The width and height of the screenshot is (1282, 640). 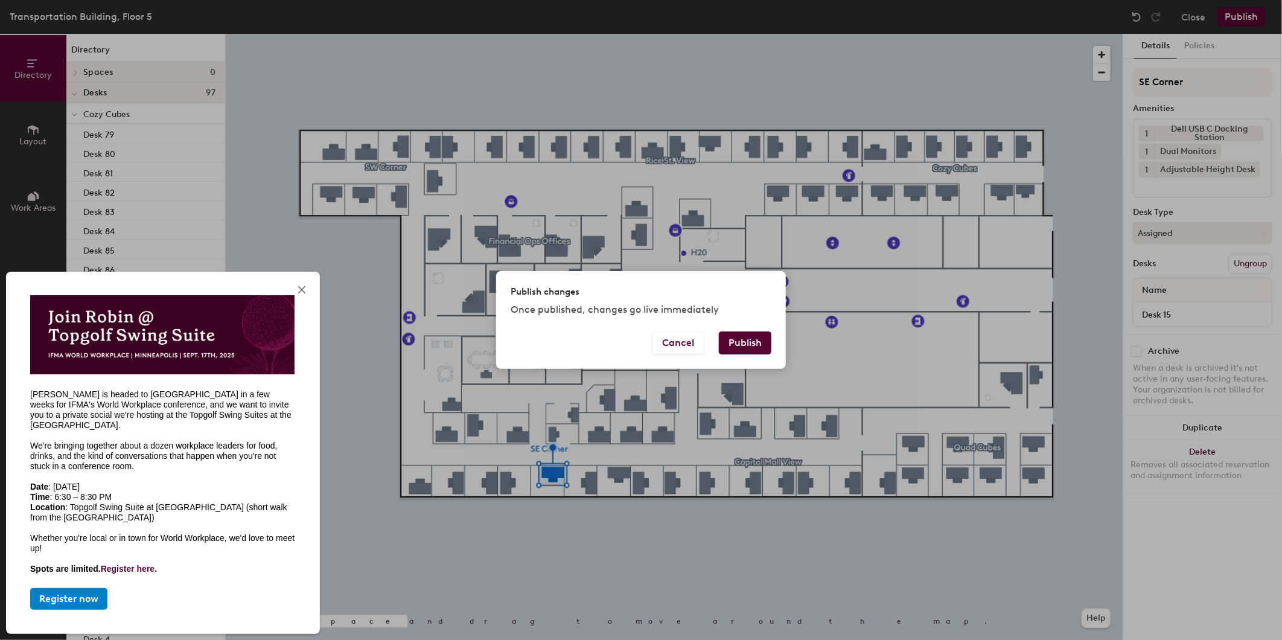 I want to click on button: Publish, so click(x=745, y=343).